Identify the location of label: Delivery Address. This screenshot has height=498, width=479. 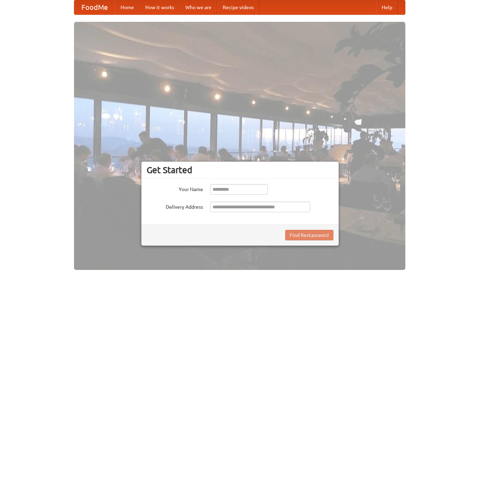
(175, 206).